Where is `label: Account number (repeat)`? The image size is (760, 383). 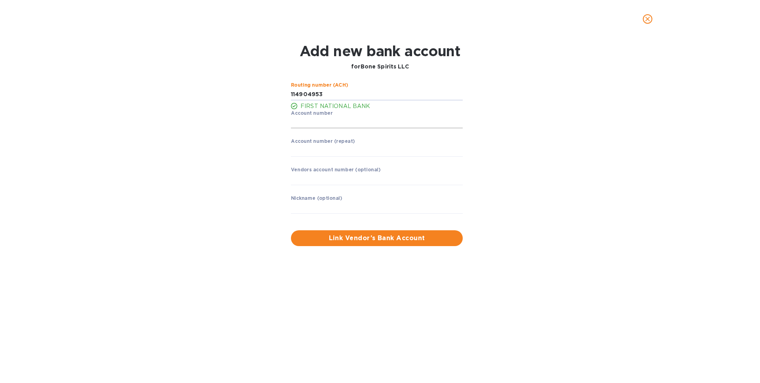
label: Account number (repeat) is located at coordinates (323, 142).